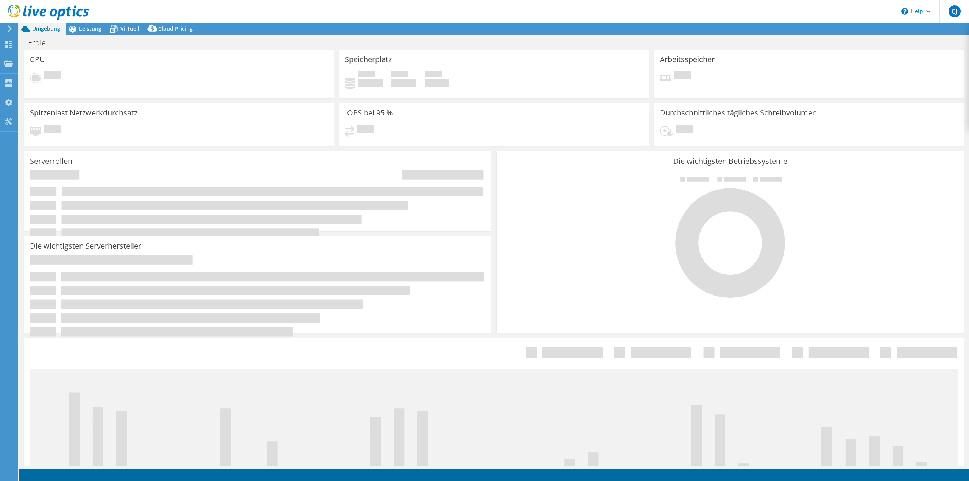  Describe the element at coordinates (51, 161) in the screenshot. I see `h3: Serverrollen` at that location.